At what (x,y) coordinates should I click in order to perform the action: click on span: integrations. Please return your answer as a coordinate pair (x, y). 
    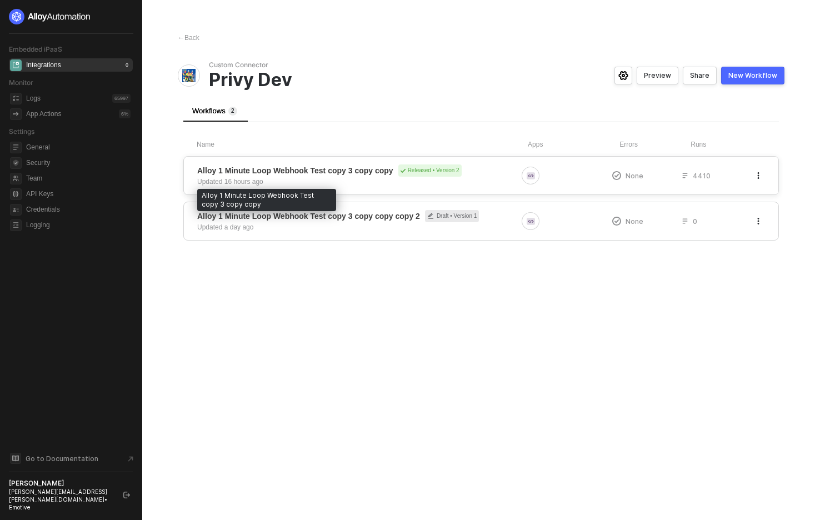
    Looking at the image, I should click on (16, 65).